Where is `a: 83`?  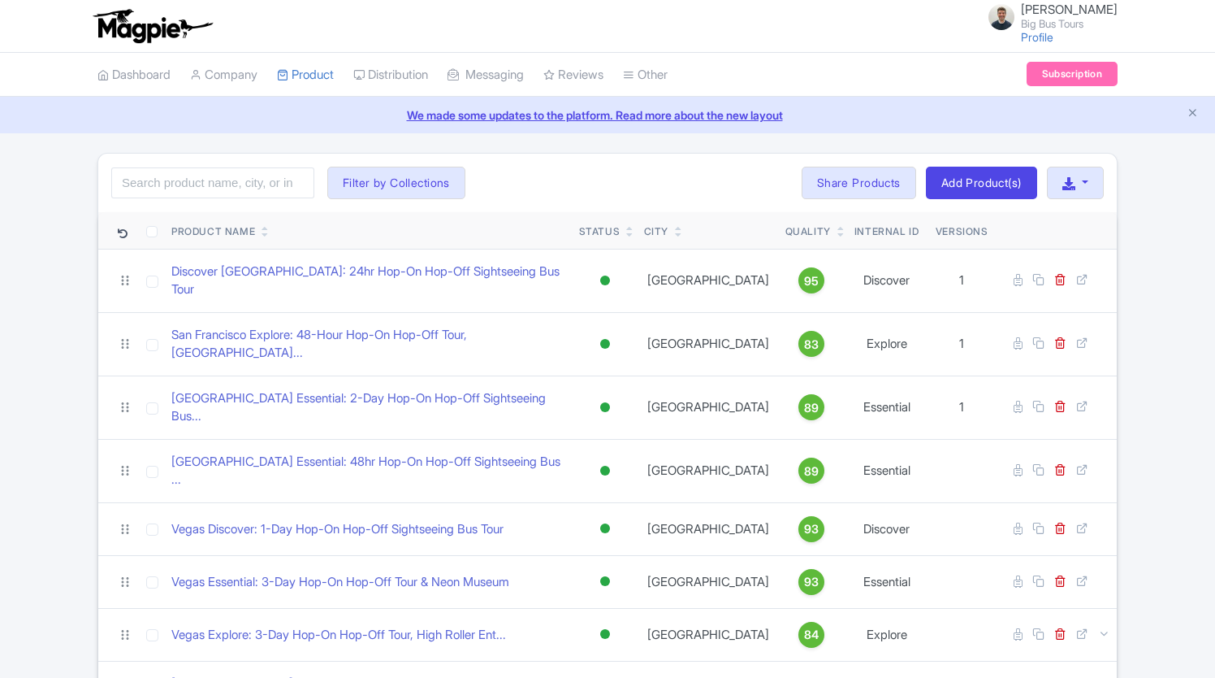
a: 83 is located at coordinates (812, 344).